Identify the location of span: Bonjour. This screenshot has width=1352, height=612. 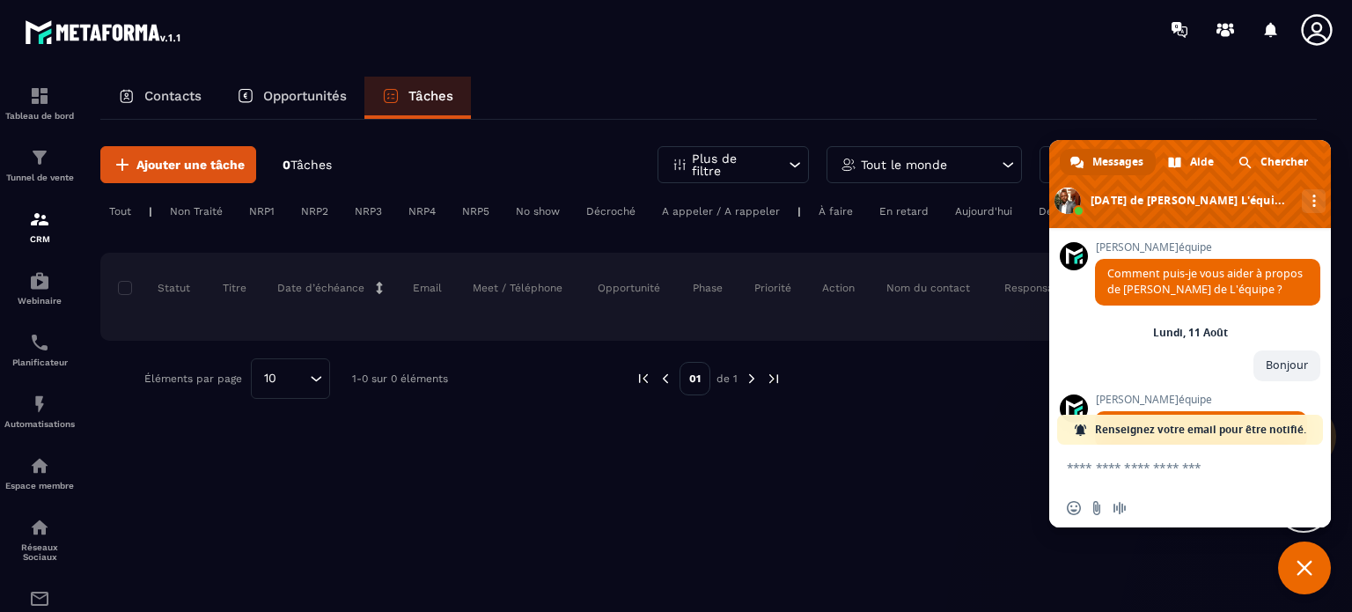
(1287, 364).